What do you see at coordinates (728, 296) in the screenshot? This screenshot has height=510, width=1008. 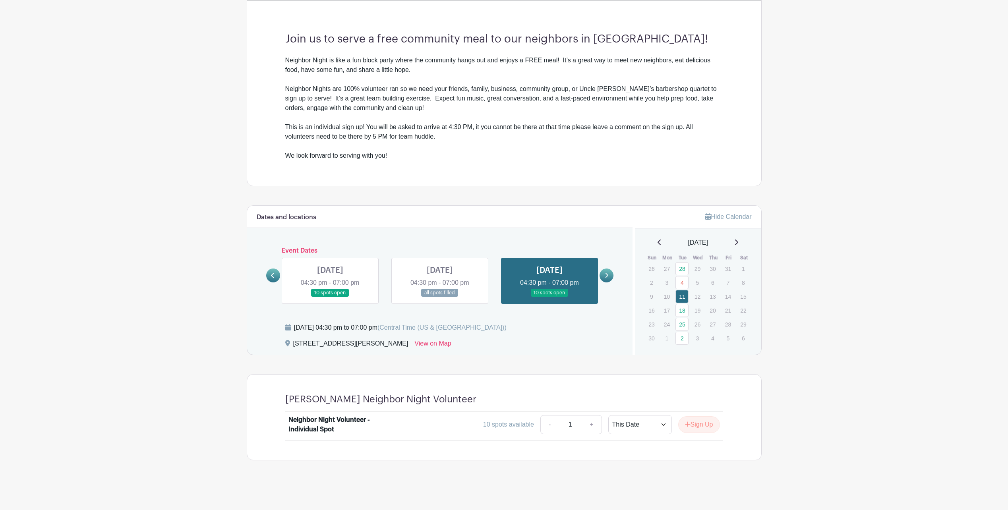 I see `p: 14` at bounding box center [728, 296].